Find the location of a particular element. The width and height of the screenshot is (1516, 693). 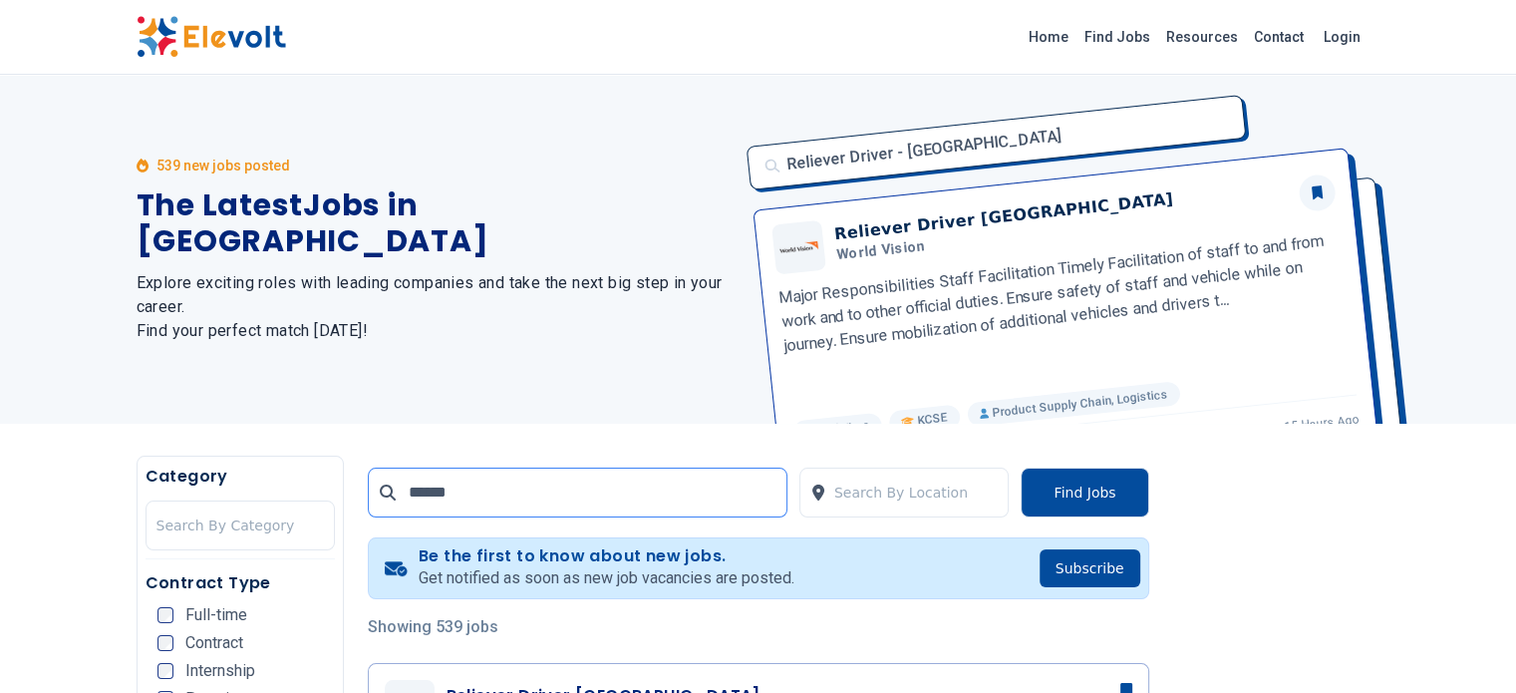

a: Contact is located at coordinates (1278, 37).